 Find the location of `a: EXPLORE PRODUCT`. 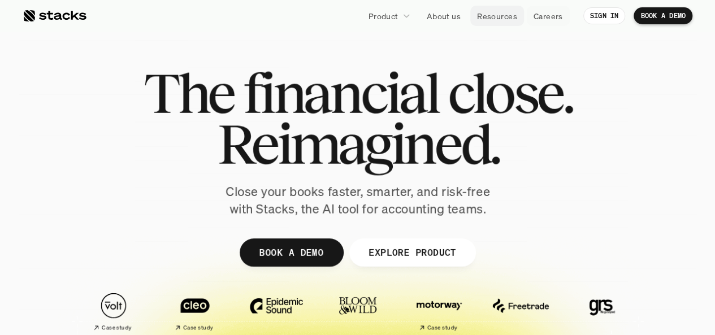

a: EXPLORE PRODUCT is located at coordinates (412, 252).